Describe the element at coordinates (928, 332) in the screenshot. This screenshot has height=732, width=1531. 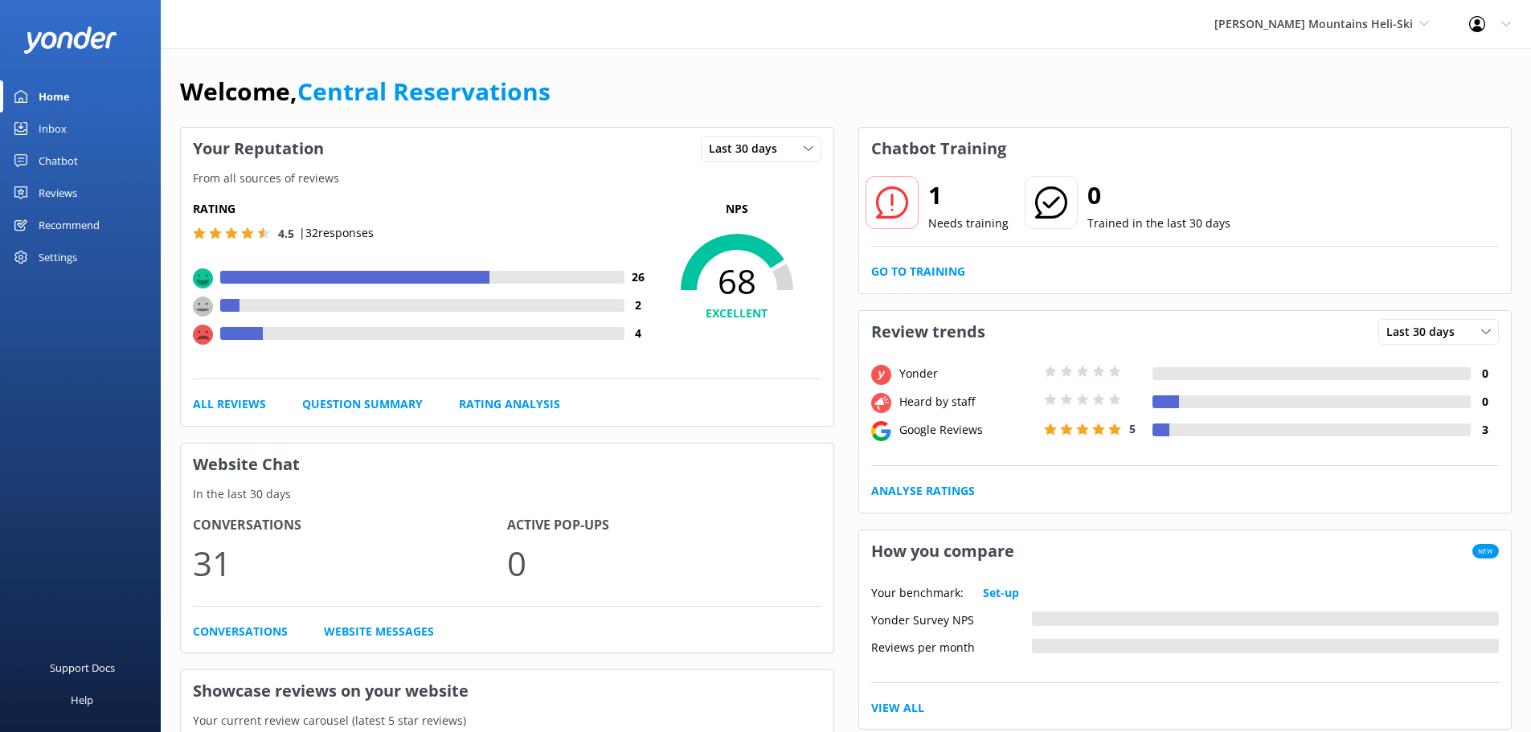
I see `h3: Review trends` at that location.